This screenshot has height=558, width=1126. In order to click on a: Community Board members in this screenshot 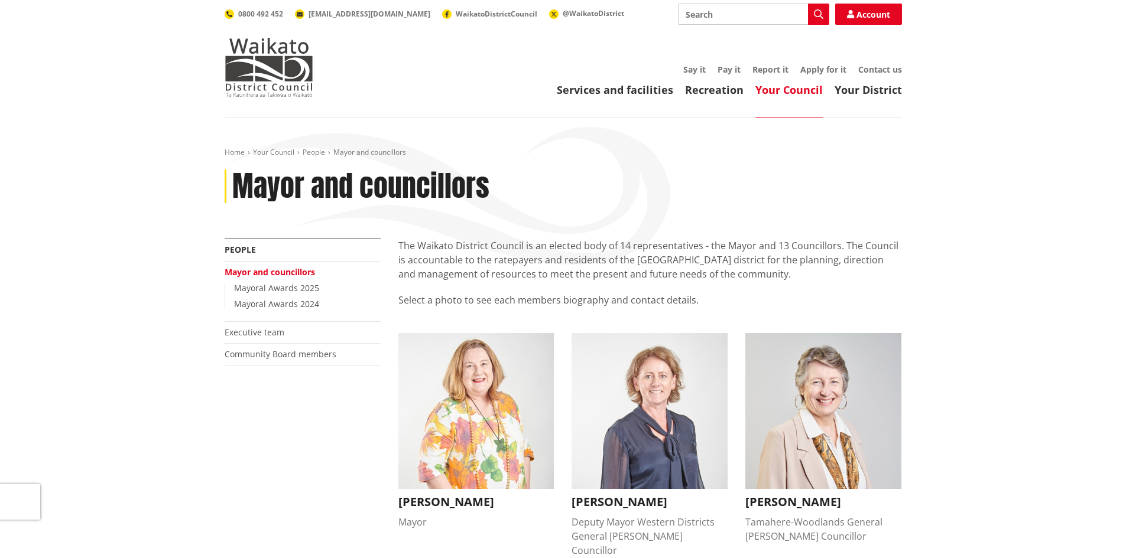, I will do `click(280, 354)`.